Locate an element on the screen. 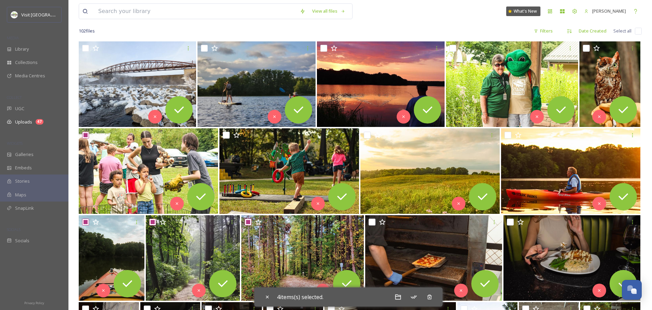  span: COLLECT is located at coordinates (14, 97).